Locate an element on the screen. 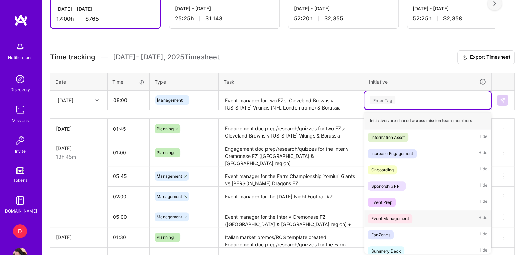  textarea: Italian market promos/ROS template created; Engagement doc prep/research/quizzes for the Farm Cha... is located at coordinates (291, 238).